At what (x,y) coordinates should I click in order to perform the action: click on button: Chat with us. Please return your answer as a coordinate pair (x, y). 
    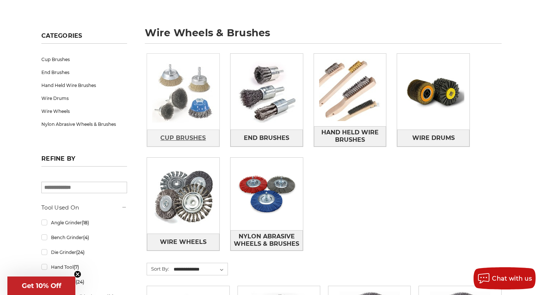
    Looking at the image, I should click on (505, 278).